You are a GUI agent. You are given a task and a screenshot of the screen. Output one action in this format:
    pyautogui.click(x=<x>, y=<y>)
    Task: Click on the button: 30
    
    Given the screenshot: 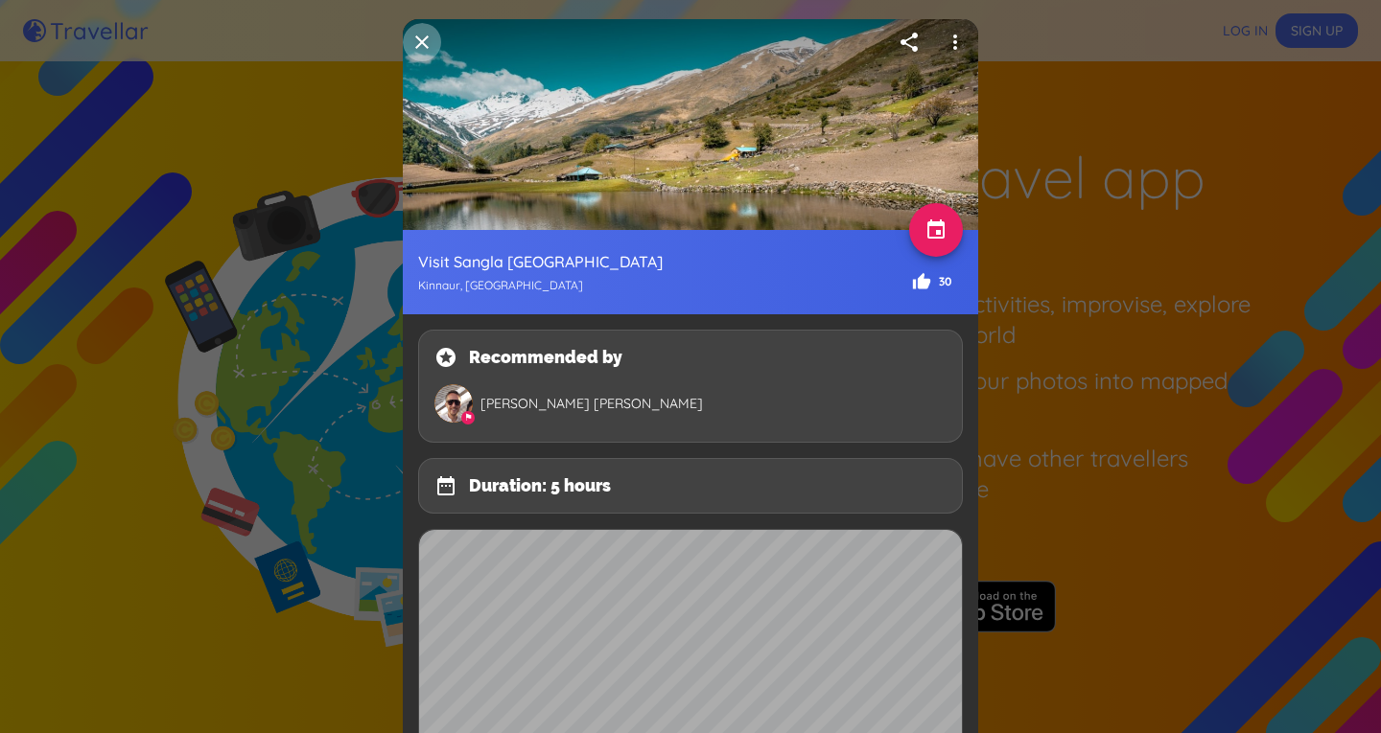 What is the action you would take?
    pyautogui.click(x=931, y=282)
    